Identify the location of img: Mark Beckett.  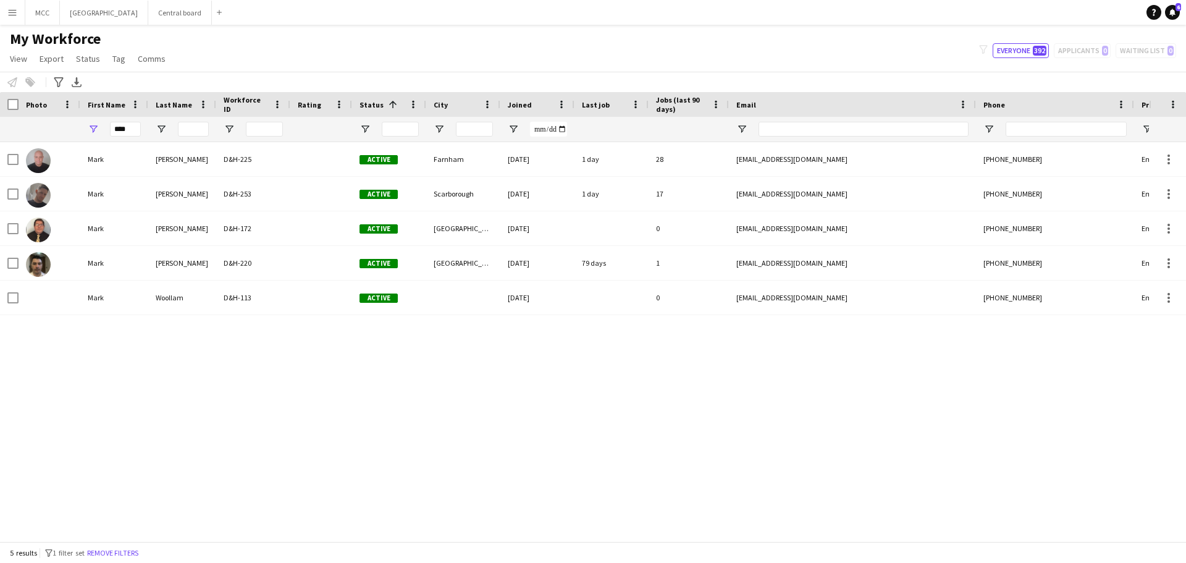
(38, 161).